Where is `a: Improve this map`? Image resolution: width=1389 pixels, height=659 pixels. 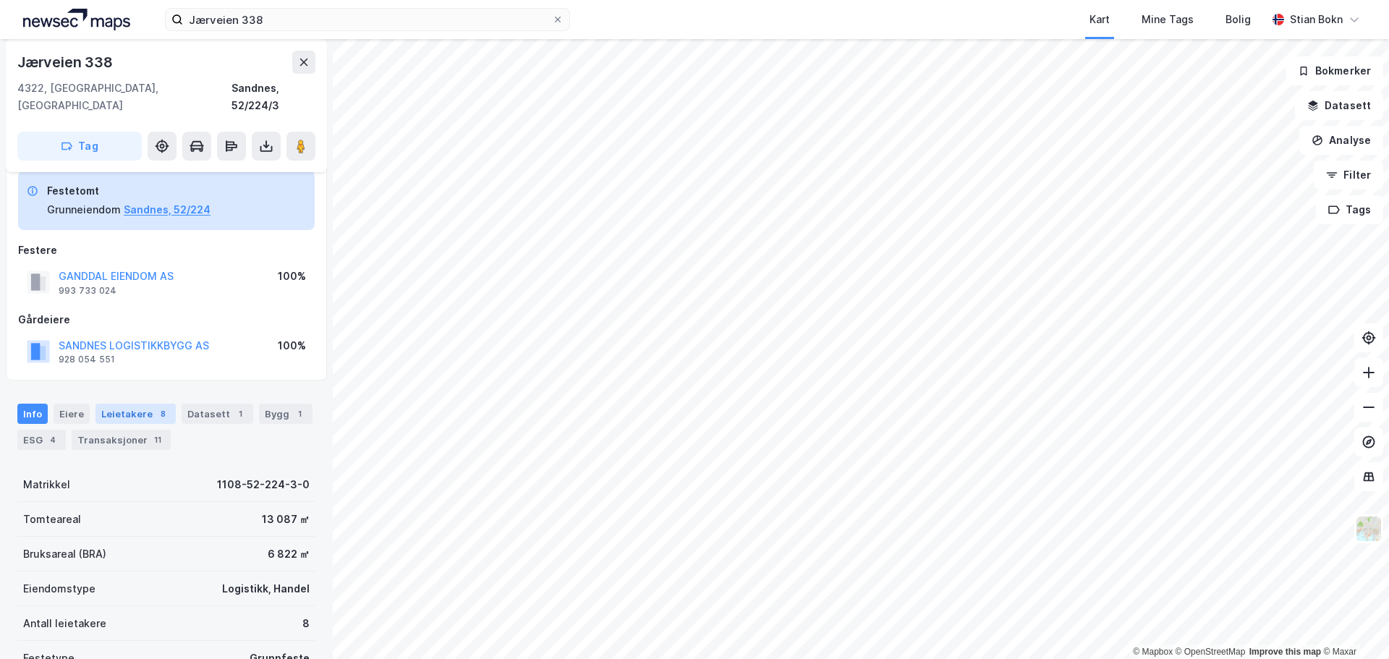
a: Improve this map is located at coordinates (1285, 652).